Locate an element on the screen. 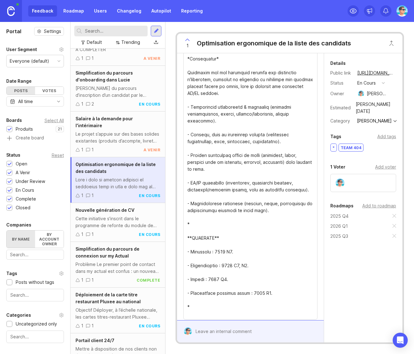 Image resolution: width=414 pixels, height=354 pixels. a: 2025 Q4 is located at coordinates (340, 216).